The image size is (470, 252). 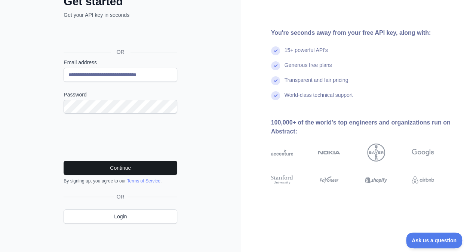 What do you see at coordinates (120, 168) in the screenshot?
I see `button: Continue` at bounding box center [120, 168].